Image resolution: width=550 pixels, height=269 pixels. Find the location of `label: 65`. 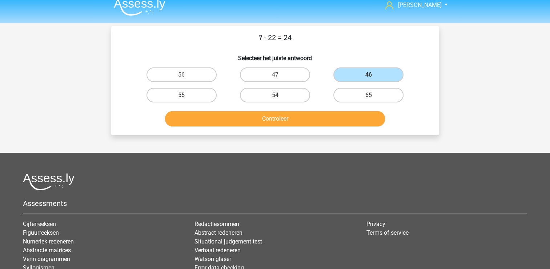

label: 65 is located at coordinates (369, 95).